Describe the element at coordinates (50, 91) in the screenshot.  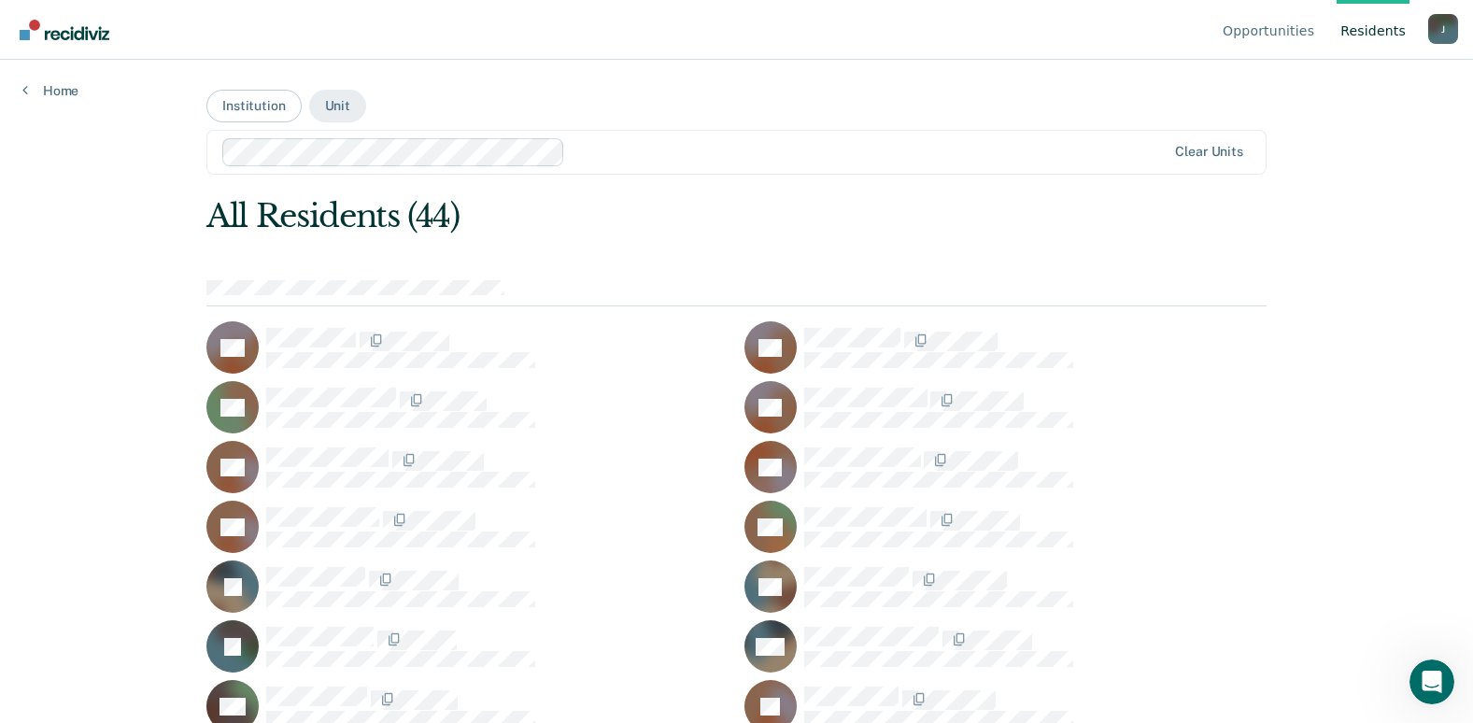
I see `a: Home` at that location.